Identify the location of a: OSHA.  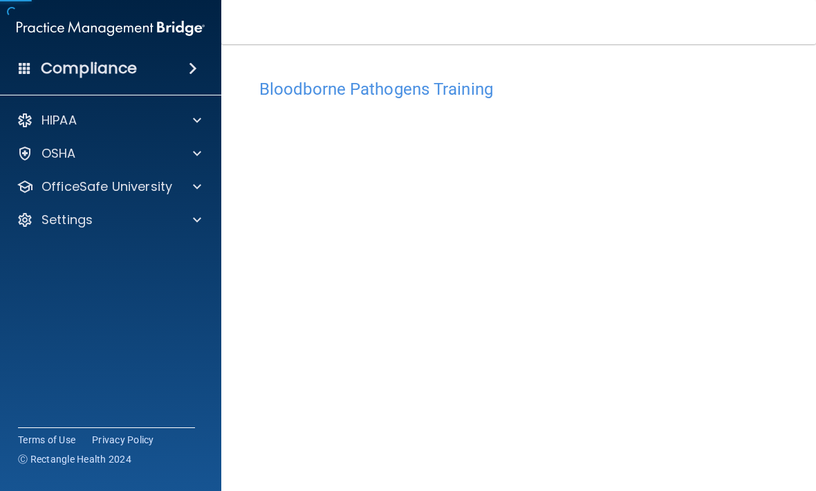
(109, 154).